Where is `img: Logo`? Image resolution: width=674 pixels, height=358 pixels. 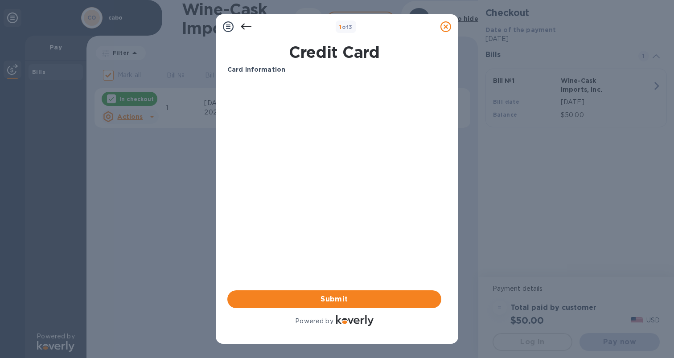
img: Logo is located at coordinates (355, 321).